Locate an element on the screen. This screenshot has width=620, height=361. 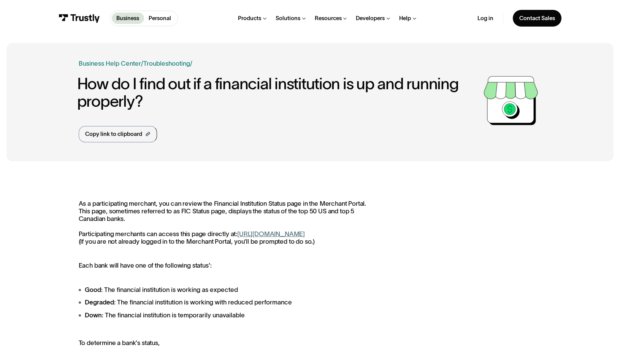
li: : The financial institution is working with reduced performance is located at coordinates (228, 303).